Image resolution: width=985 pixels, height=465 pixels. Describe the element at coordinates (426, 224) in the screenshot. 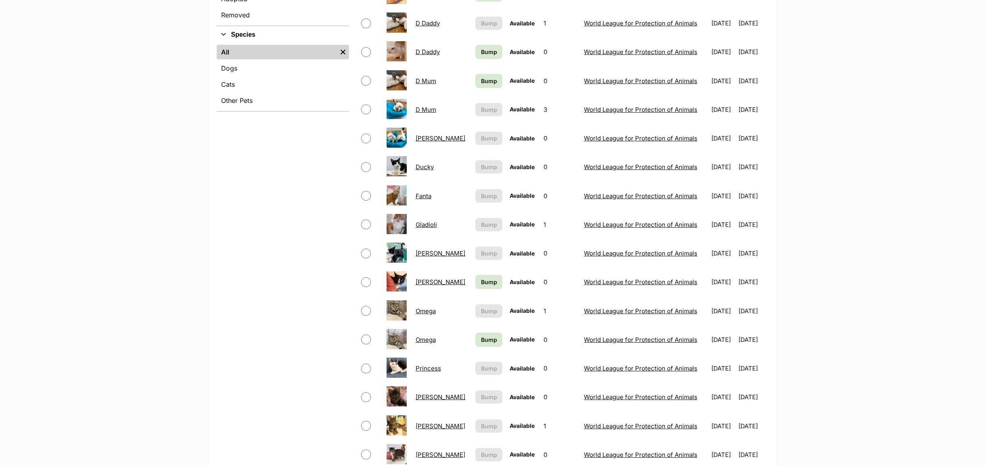

I see `a: Gladioli` at that location.